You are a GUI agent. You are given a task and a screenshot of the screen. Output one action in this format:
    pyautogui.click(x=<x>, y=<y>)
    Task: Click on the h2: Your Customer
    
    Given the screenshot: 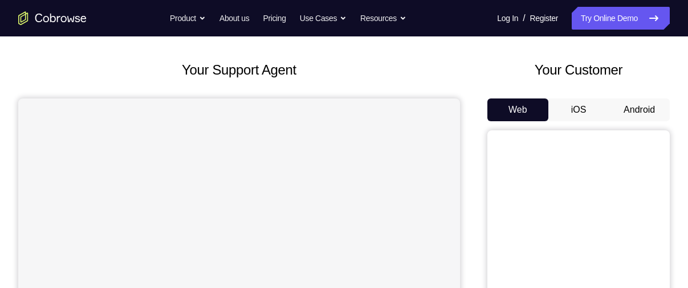 What is the action you would take?
    pyautogui.click(x=579, y=70)
    